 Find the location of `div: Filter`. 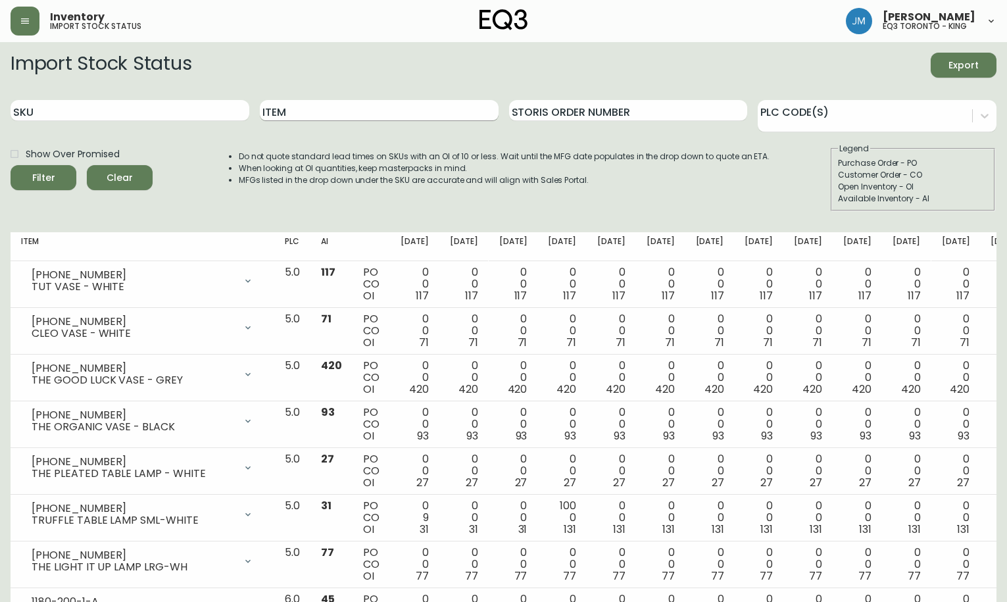

div: Filter is located at coordinates (43, 178).